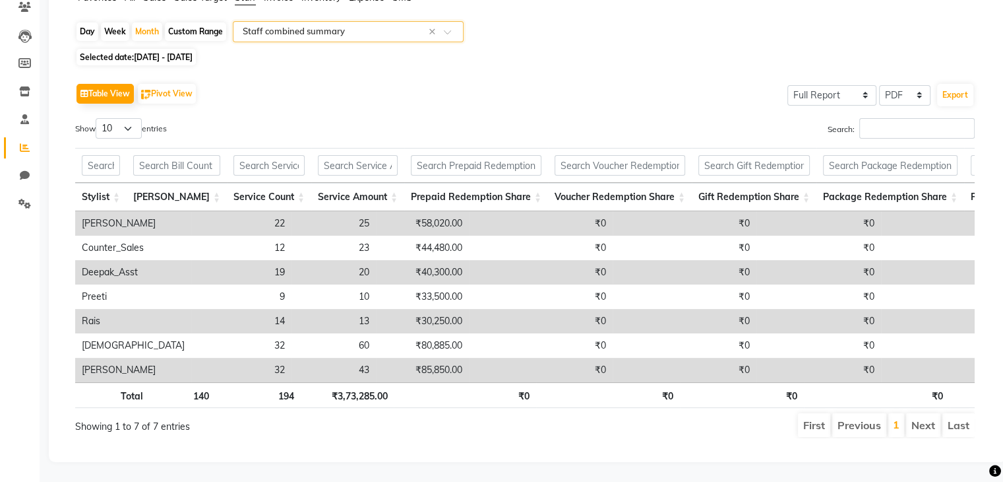 The image size is (1003, 482). I want to click on input: Search Service Count, so click(269, 165).